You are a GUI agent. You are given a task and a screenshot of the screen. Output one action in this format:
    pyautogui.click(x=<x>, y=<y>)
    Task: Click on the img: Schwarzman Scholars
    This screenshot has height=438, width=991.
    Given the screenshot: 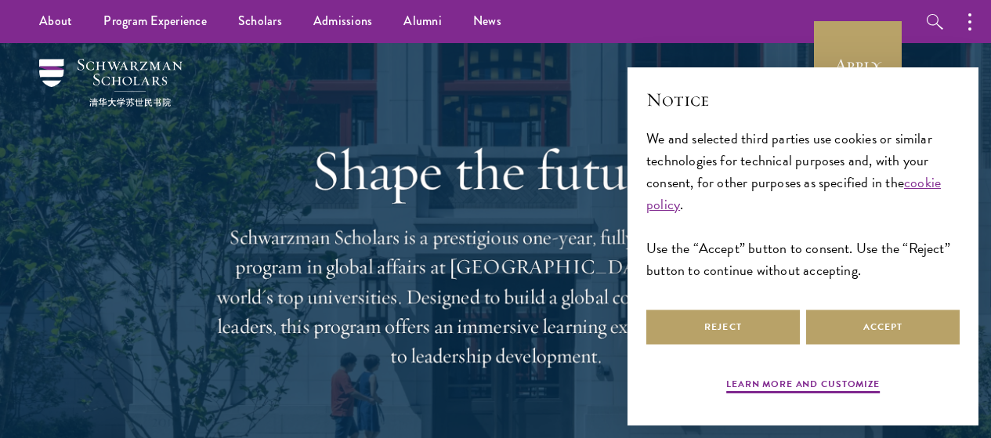 What is the action you would take?
    pyautogui.click(x=110, y=82)
    